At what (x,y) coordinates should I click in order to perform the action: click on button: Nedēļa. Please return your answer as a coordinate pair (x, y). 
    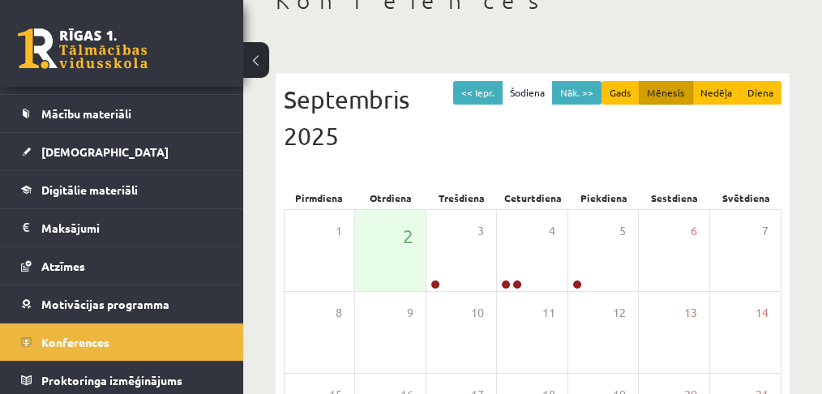
    Looking at the image, I should click on (716, 92).